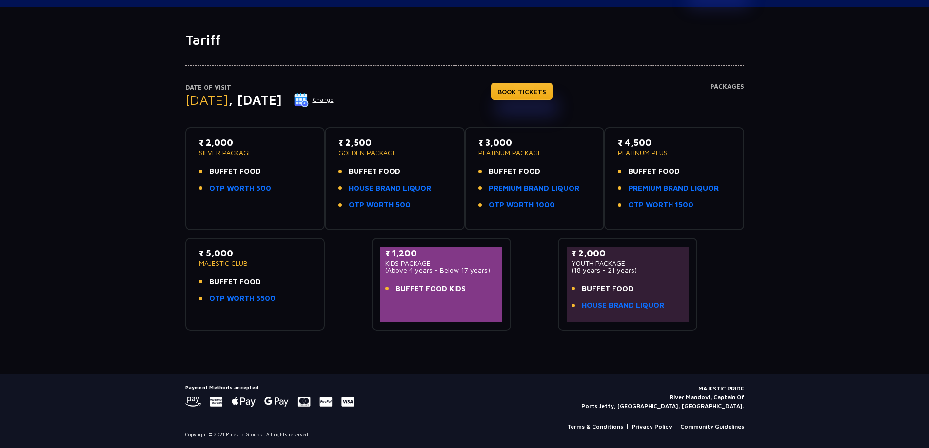  I want to click on h4: Packages, so click(727, 100).